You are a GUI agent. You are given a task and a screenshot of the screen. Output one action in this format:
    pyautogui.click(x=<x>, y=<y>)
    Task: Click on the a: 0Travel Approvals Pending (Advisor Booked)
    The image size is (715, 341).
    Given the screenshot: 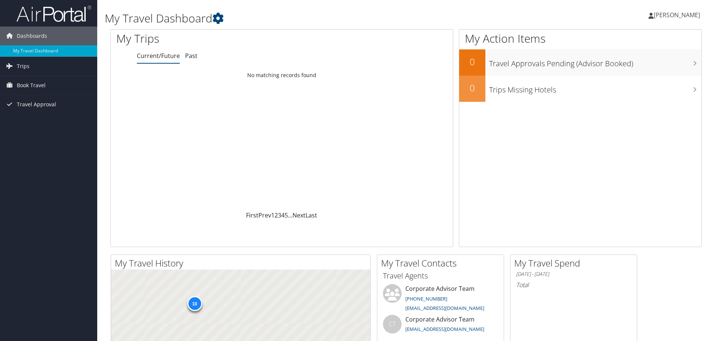 What is the action you would take?
    pyautogui.click(x=580, y=62)
    